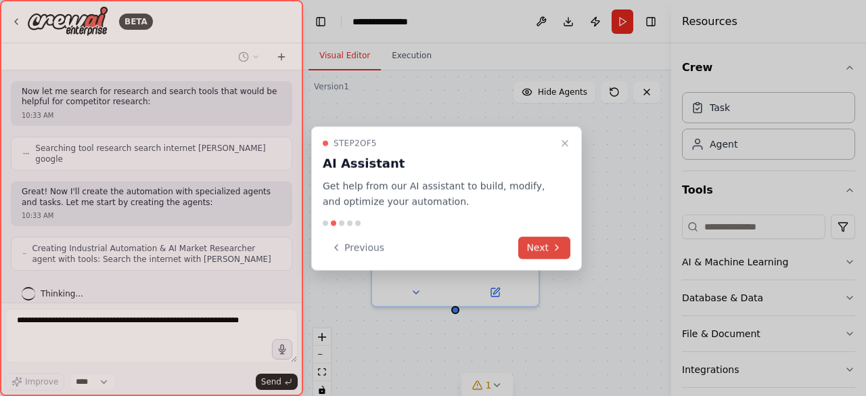  What do you see at coordinates (321, 22) in the screenshot?
I see `button: Hide left sidebar` at bounding box center [321, 22].